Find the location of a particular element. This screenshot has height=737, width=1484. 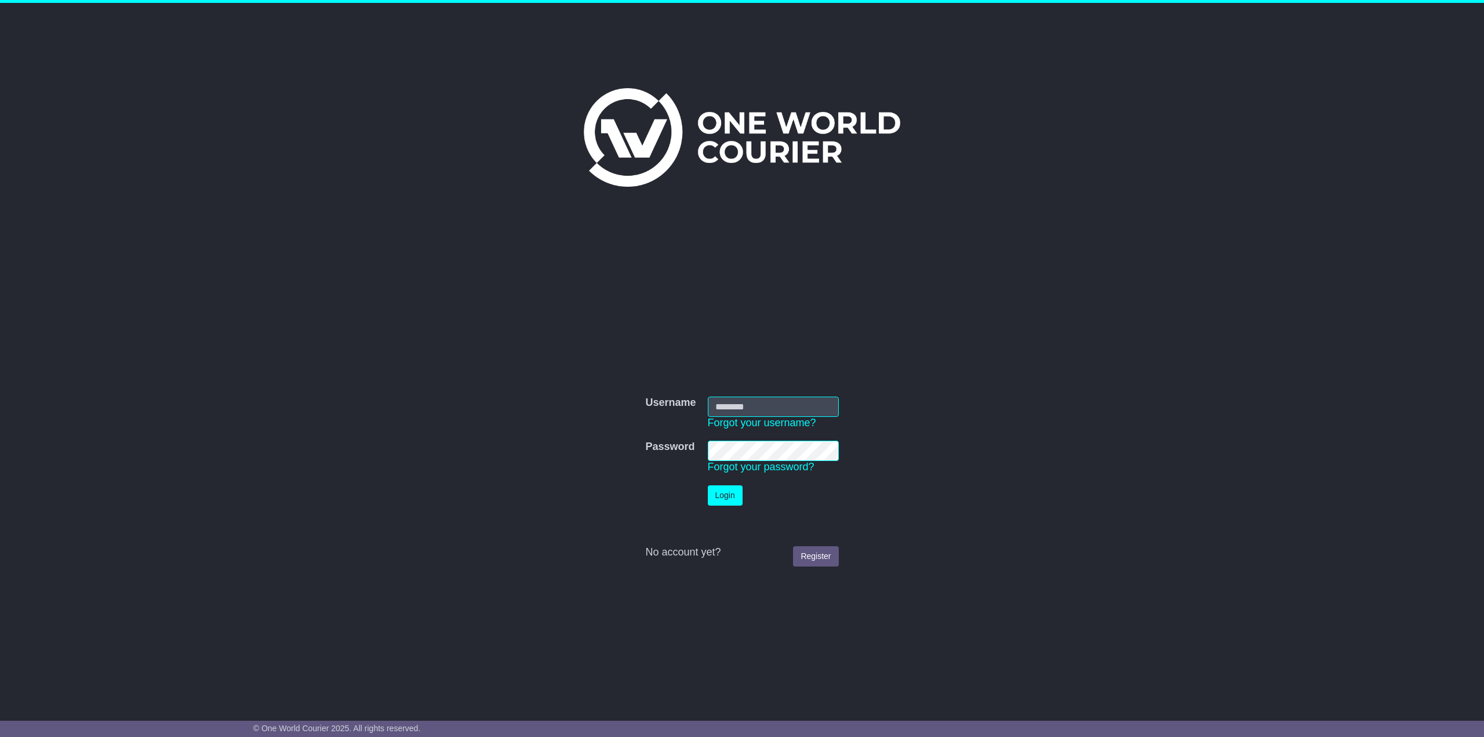

label: Password is located at coordinates (670, 447).